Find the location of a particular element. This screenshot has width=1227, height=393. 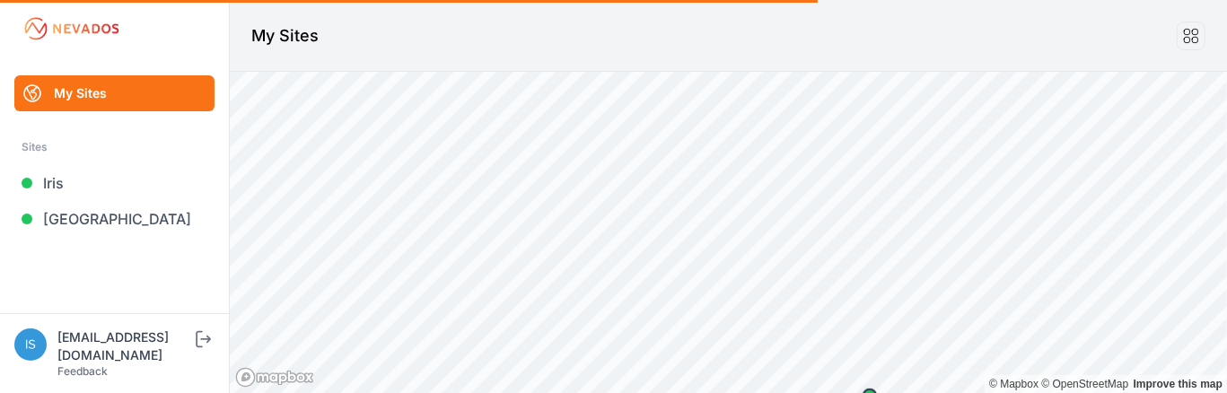

a: Iris is located at coordinates (114, 183).